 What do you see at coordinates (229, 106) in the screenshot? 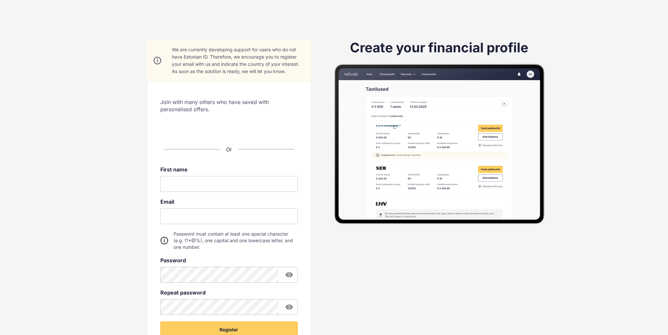
I see `span: Join with many others who have saved with personalised offers.` at bounding box center [229, 106].